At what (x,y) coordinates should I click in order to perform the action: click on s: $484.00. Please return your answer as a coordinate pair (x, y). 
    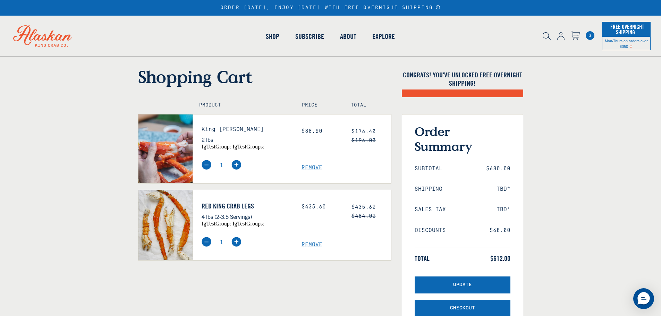
    Looking at the image, I should click on (364, 216).